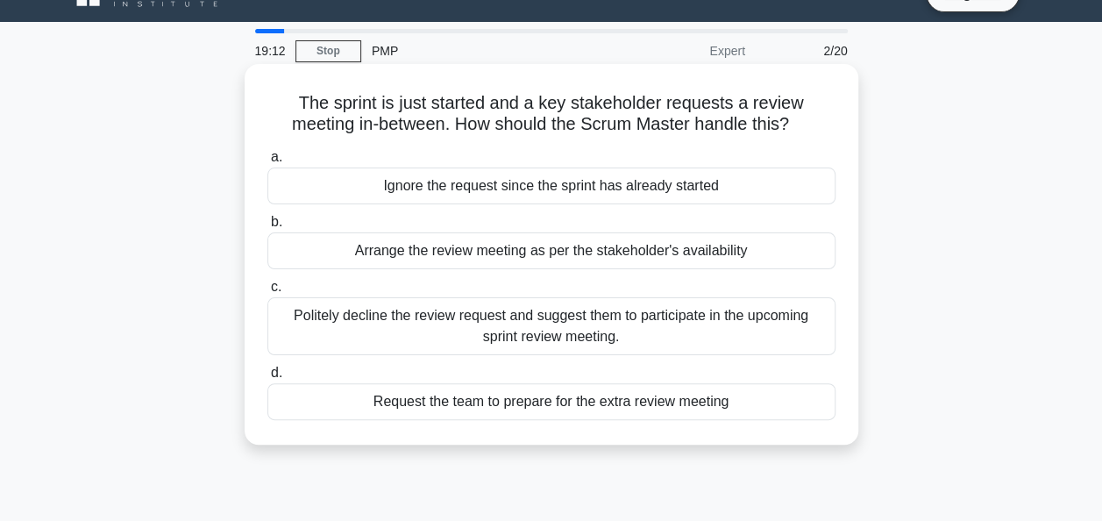 Image resolution: width=1102 pixels, height=521 pixels. I want to click on h5: The sprint is just started and a key stakeholder requests a review meeting in-between. How should..., so click(551, 114).